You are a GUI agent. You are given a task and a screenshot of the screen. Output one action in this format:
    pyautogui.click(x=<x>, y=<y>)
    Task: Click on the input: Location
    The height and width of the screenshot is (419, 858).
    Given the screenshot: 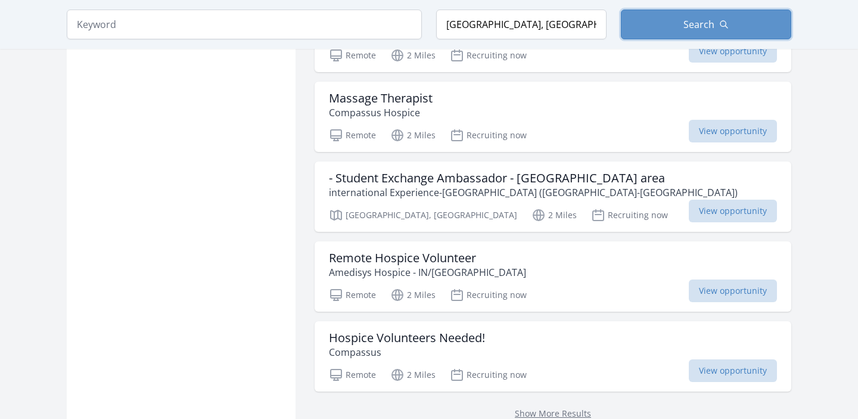 What is the action you would take?
    pyautogui.click(x=521, y=24)
    